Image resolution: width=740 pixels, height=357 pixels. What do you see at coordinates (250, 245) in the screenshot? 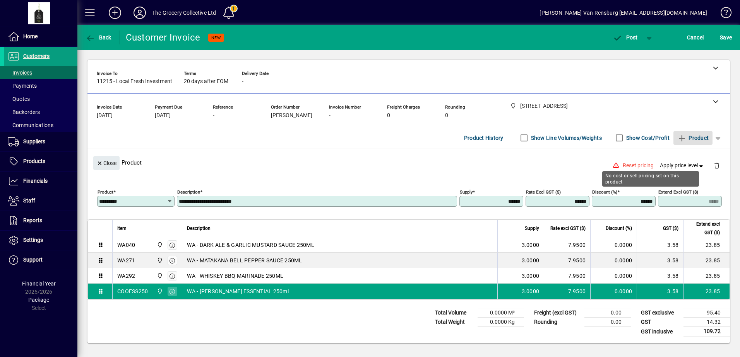
I see `span: WA - DARK ALE & GARLIC MUSTARD SAUCE 250ML` at bounding box center [250, 245].